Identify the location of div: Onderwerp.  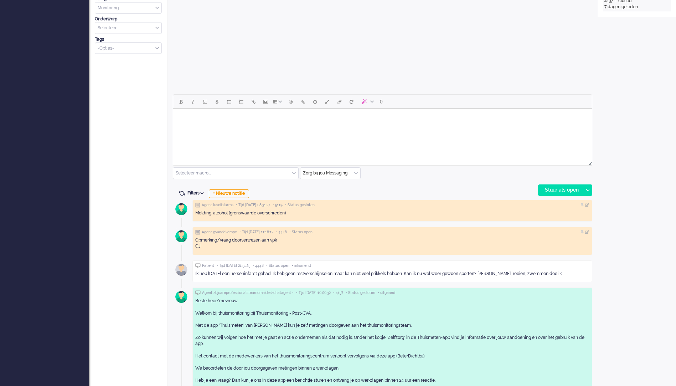
(128, 19).